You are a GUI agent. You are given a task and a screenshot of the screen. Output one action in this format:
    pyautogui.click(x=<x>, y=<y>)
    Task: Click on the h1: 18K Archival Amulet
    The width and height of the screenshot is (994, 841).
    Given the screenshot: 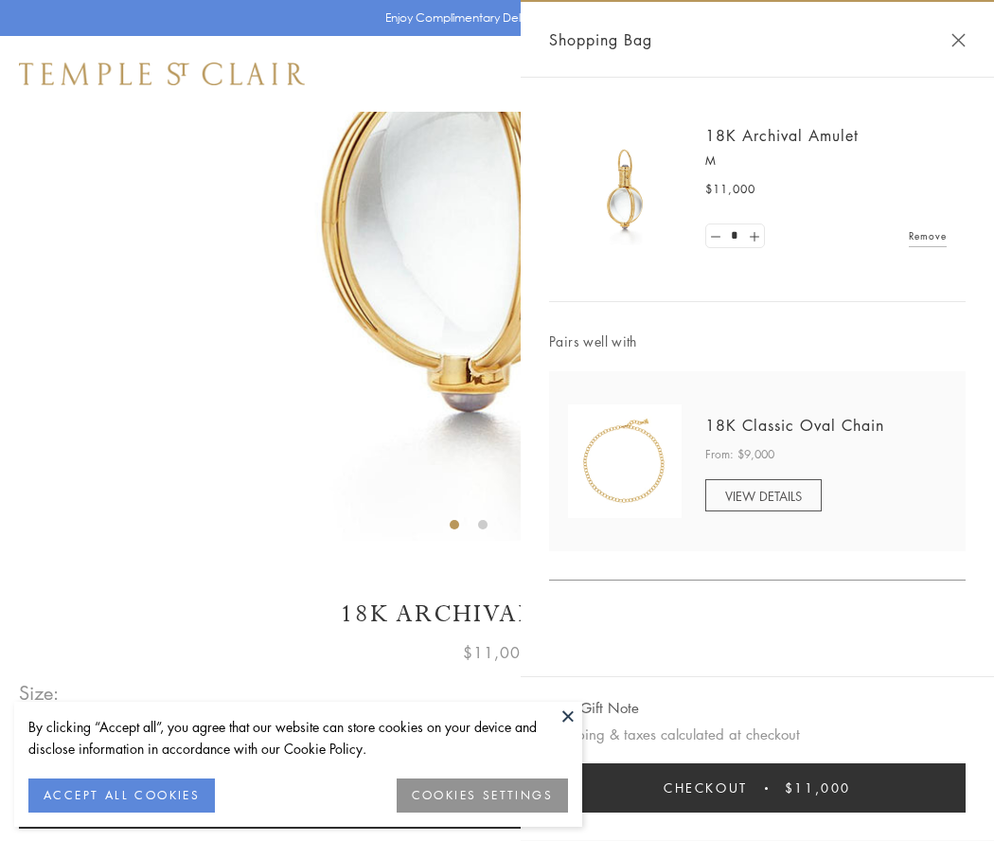 What is the action you would take?
    pyautogui.click(x=497, y=614)
    